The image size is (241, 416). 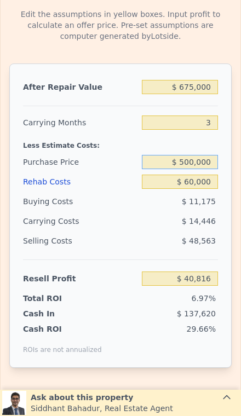 I want to click on div: Less Estimate Costs:, so click(x=120, y=142).